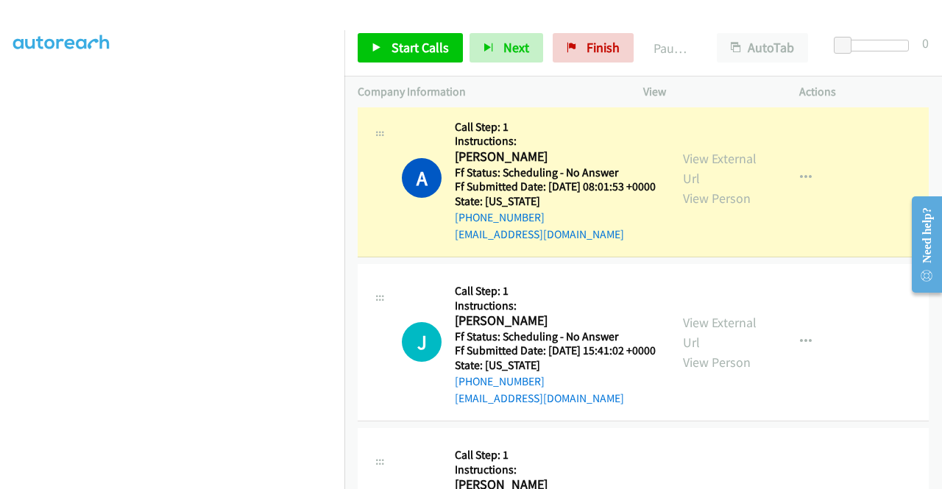 This screenshot has width=942, height=489. What do you see at coordinates (26, 49) in the screenshot?
I see `div: Need help?` at bounding box center [26, 49].